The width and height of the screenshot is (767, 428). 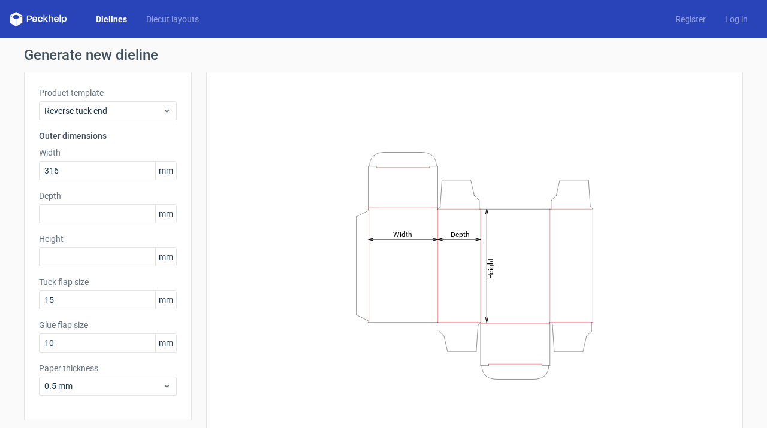 I want to click on label: Height, so click(x=108, y=239).